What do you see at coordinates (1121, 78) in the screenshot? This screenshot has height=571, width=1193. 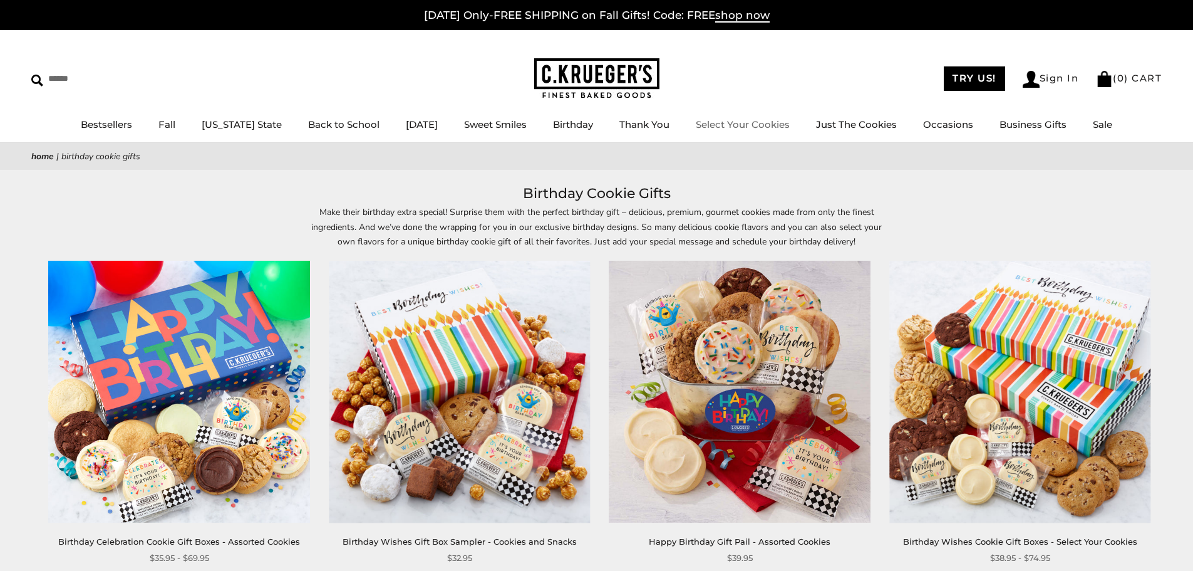 I see `span: 0` at bounding box center [1121, 78].